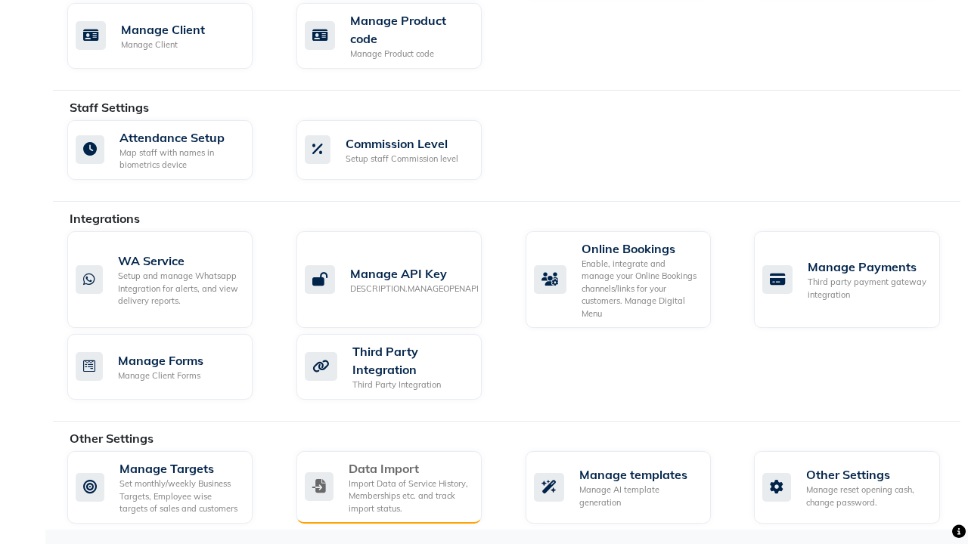 This screenshot has width=968, height=544. What do you see at coordinates (409, 497) in the screenshot?
I see `div: Import Data of Service History, Memberships etc. and track import status.` at bounding box center [409, 497].